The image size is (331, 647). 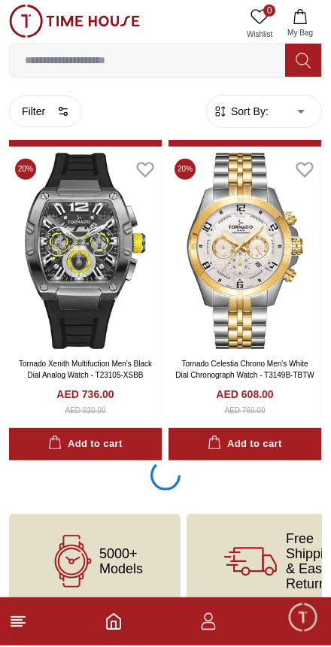 What do you see at coordinates (303, 619) in the screenshot?
I see `div: Chat Widget` at bounding box center [303, 619].